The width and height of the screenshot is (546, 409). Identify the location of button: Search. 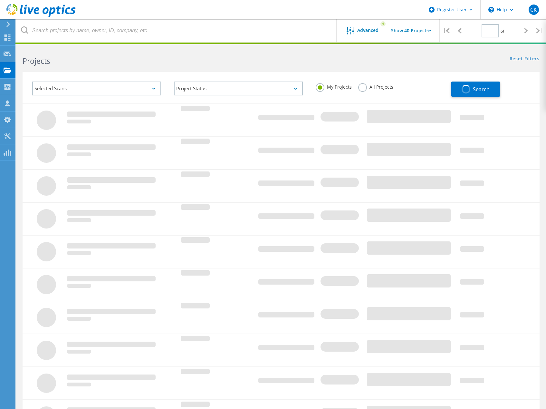
(476, 89).